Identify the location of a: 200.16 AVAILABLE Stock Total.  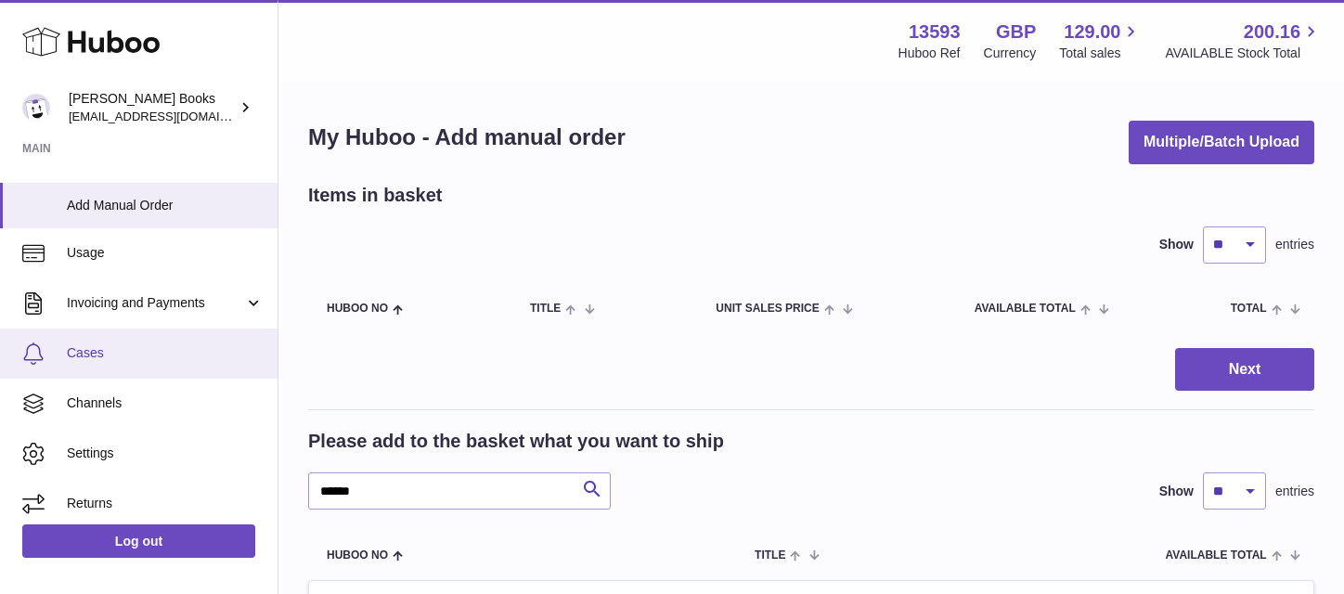
(1243, 41).